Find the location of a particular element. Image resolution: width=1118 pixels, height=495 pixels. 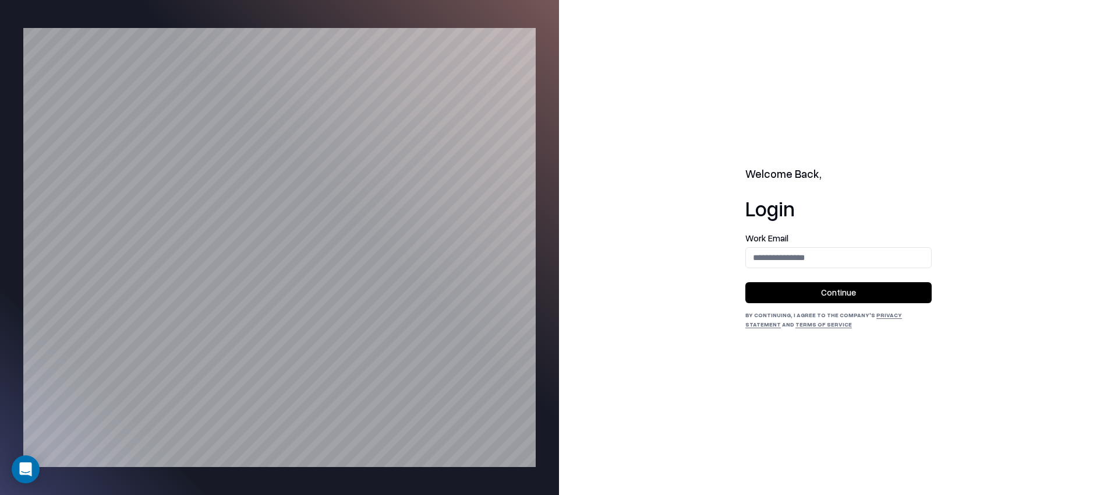

a: Terms of Service is located at coordinates (824, 324).